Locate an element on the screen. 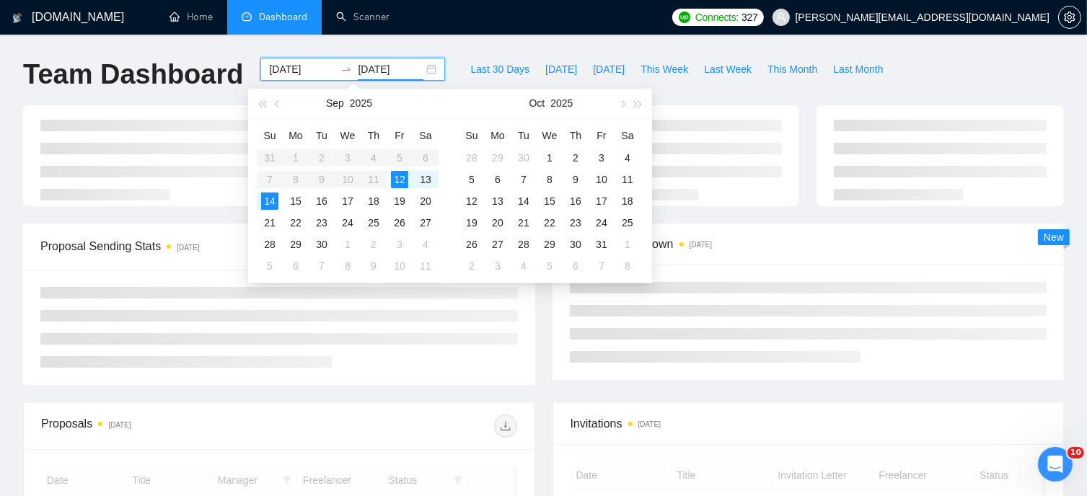  td: 2025-10-16 is located at coordinates (576, 201).